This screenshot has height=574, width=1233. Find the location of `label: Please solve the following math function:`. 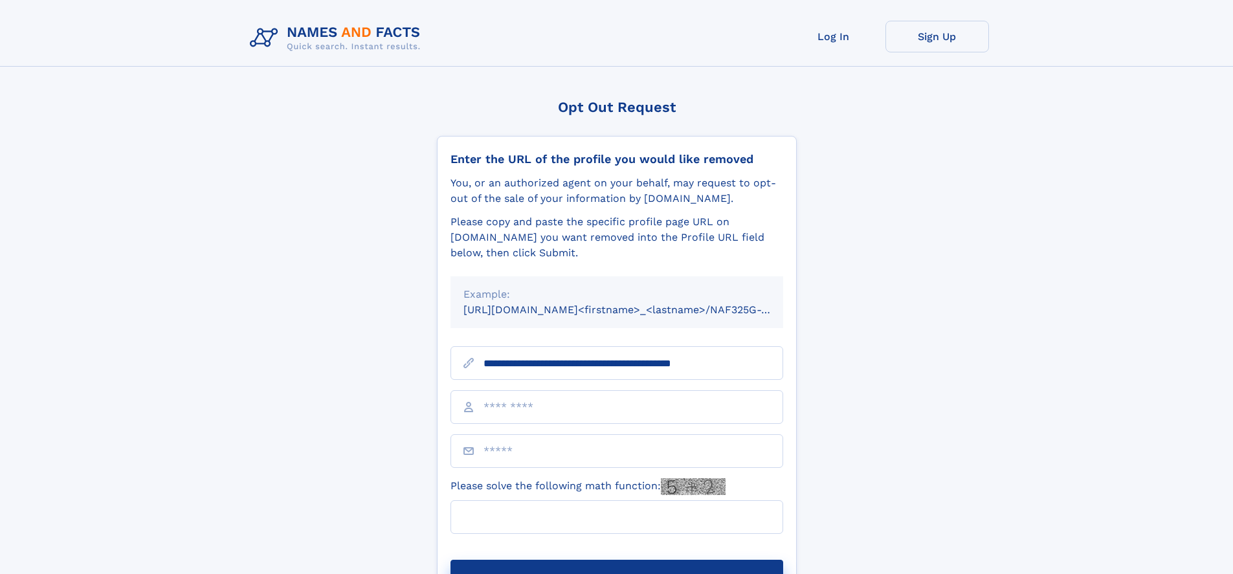

label: Please solve the following math function: is located at coordinates (588, 487).